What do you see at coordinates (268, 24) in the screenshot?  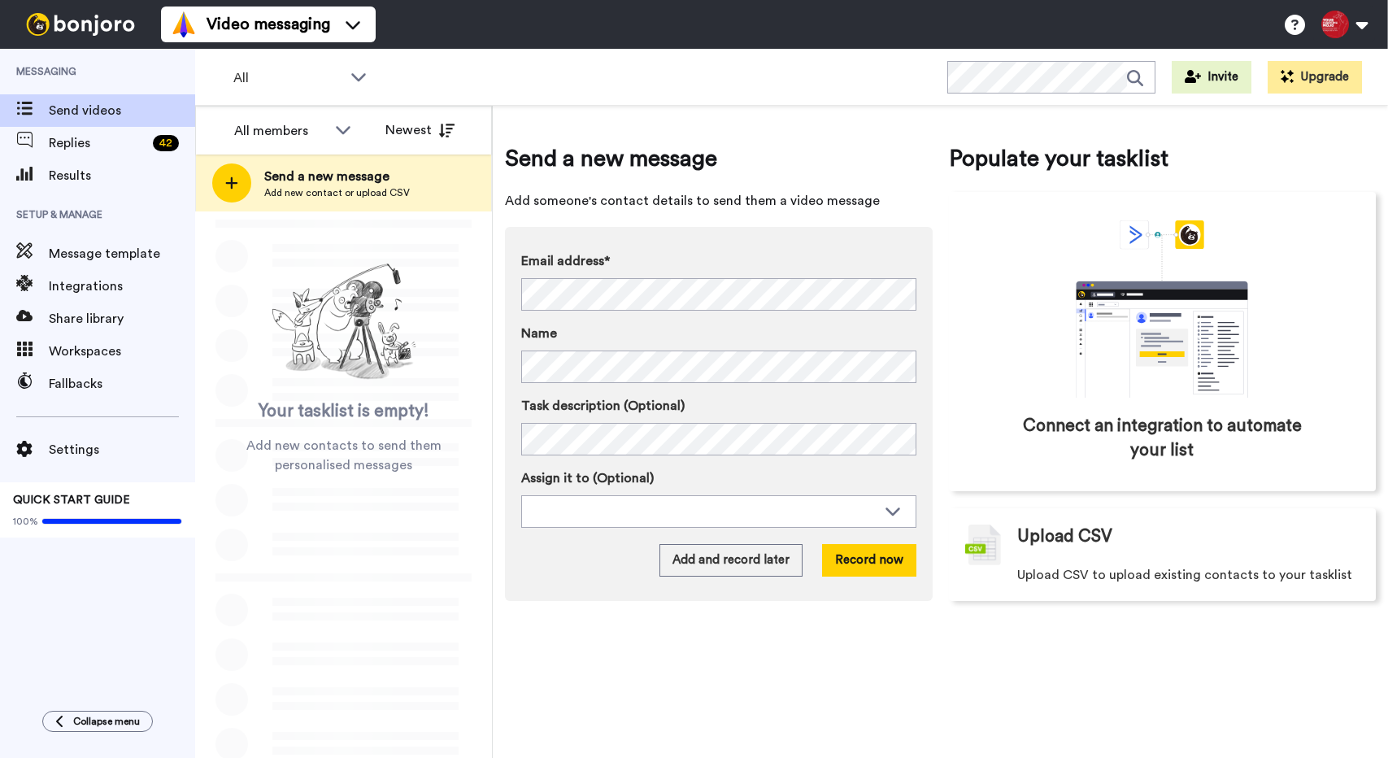 I see `span: Video messaging` at bounding box center [268, 24].